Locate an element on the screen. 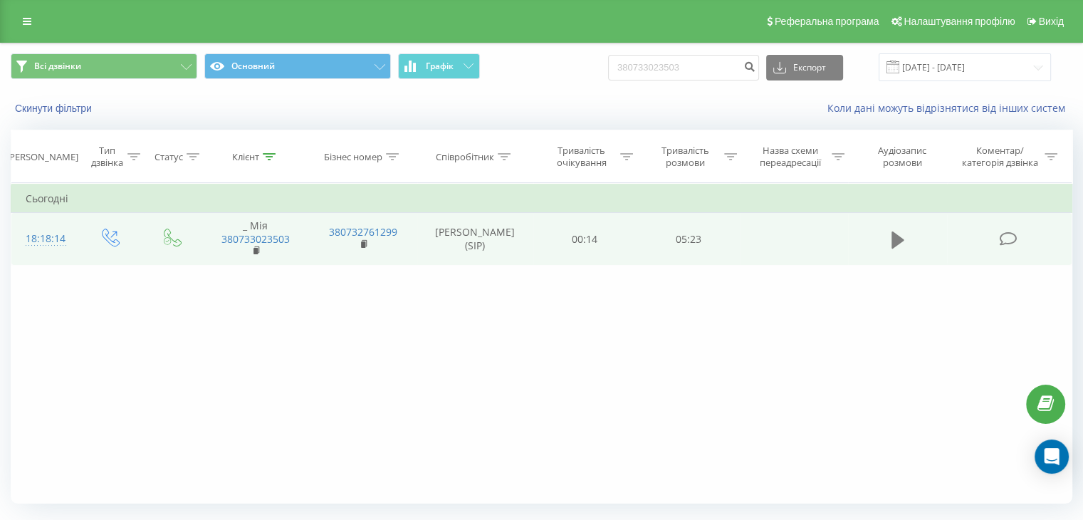 Image resolution: width=1083 pixels, height=520 pixels. button: Графік is located at coordinates (439, 66).